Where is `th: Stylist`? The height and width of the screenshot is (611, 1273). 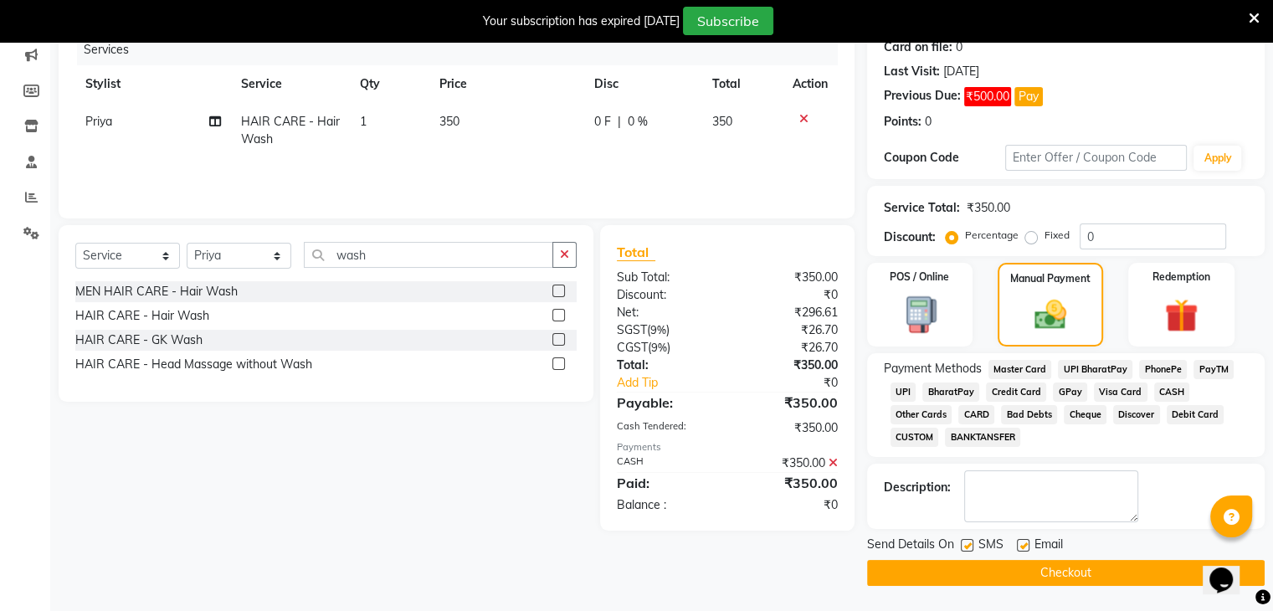 th: Stylist is located at coordinates (153, 84).